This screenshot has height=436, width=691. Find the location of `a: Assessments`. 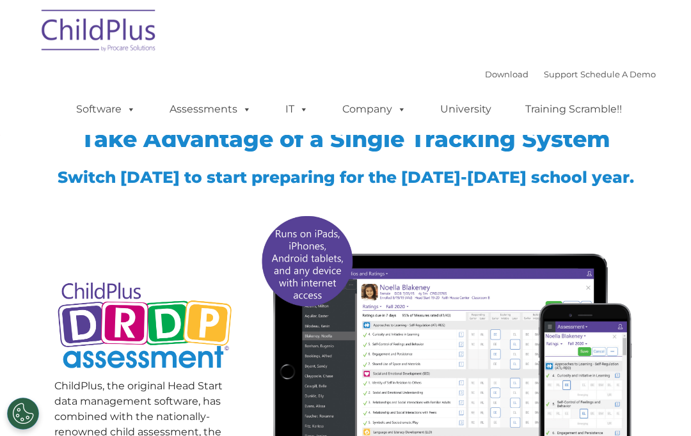

a: Assessments is located at coordinates (210, 109).